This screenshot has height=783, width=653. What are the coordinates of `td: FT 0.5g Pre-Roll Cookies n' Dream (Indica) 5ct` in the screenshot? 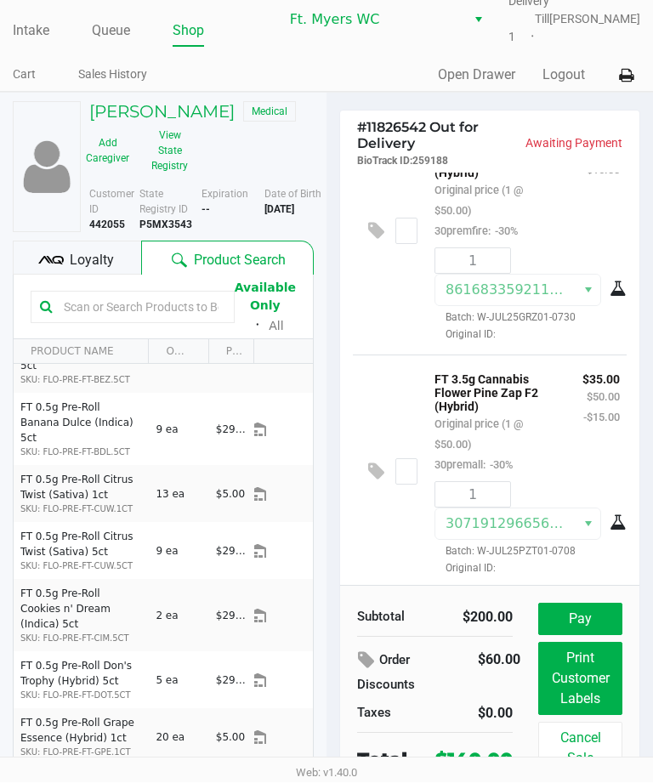 It's located at (81, 616).